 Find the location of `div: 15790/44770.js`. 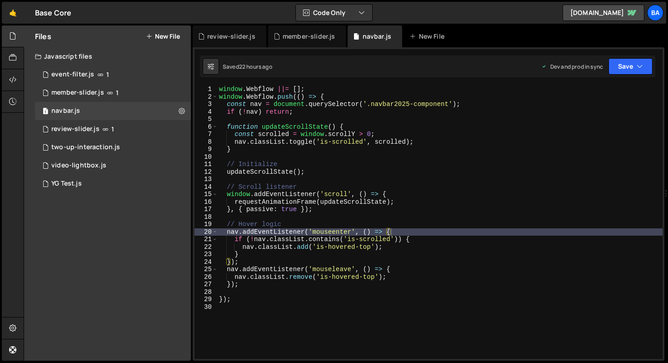

div: 15790/44770.js is located at coordinates (113, 147).